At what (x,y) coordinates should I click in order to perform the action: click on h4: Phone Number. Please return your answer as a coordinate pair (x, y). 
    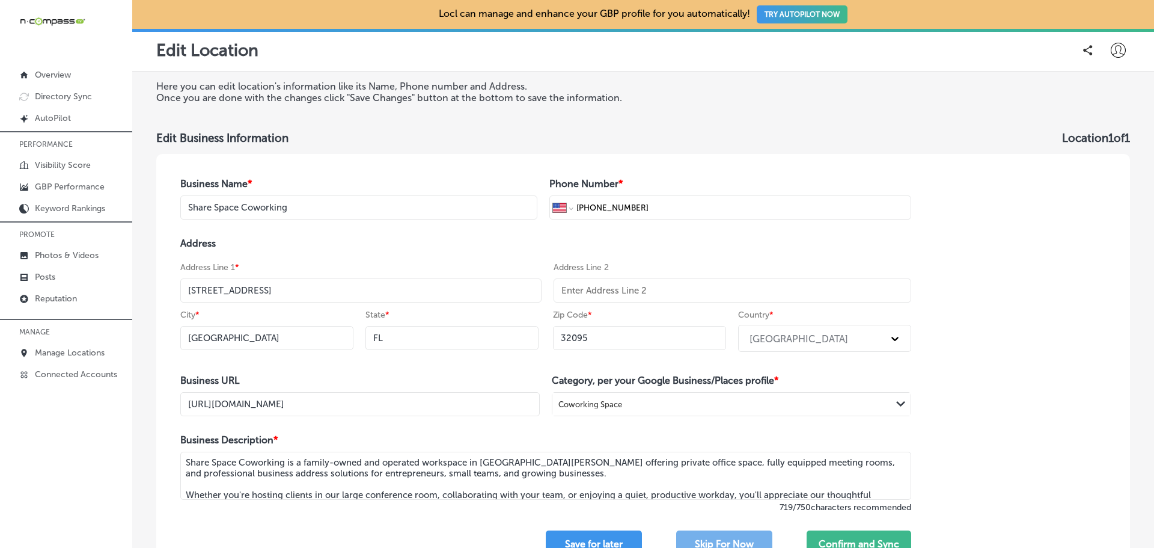
    Looking at the image, I should click on (731, 183).